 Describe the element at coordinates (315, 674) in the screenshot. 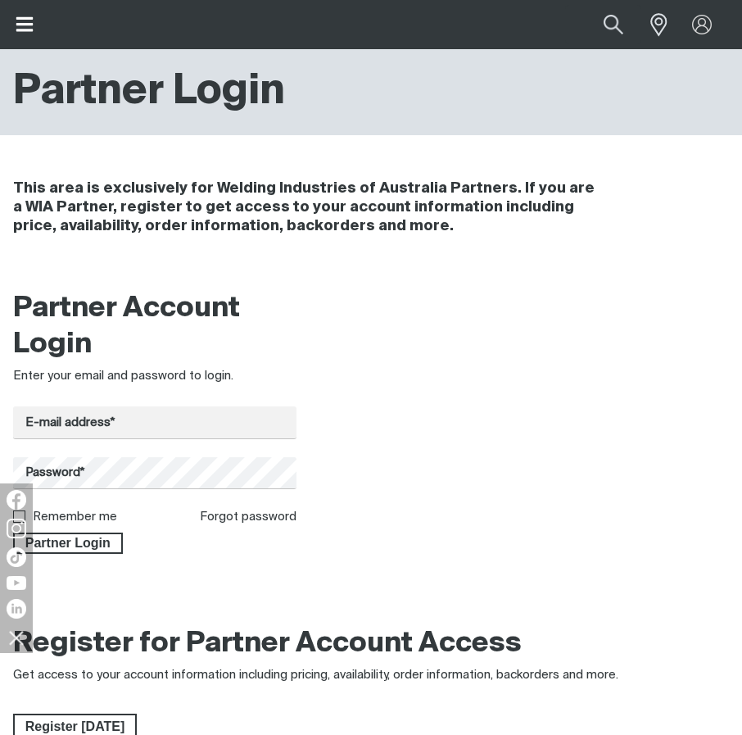

I see `span: Get access to your account information including pricing, availability, order information, backor...` at that location.